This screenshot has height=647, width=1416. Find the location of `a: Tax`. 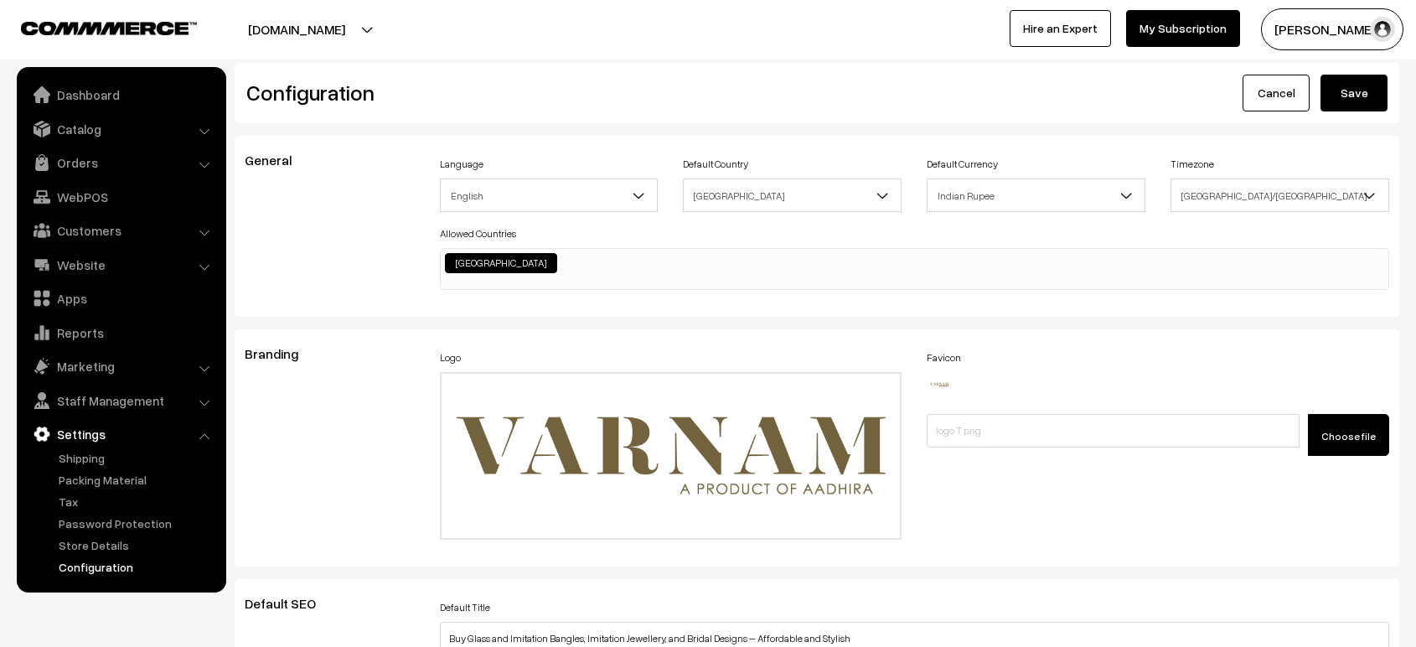

a: Tax is located at coordinates (137, 501).